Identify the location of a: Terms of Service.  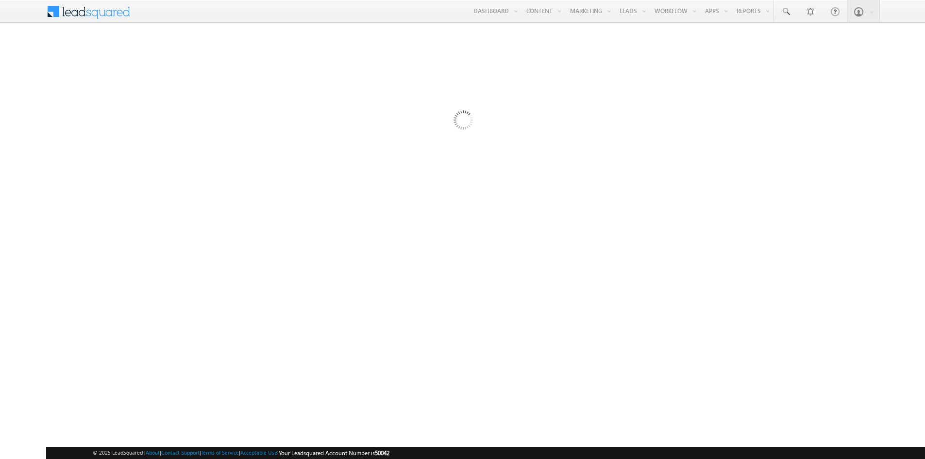
(220, 452).